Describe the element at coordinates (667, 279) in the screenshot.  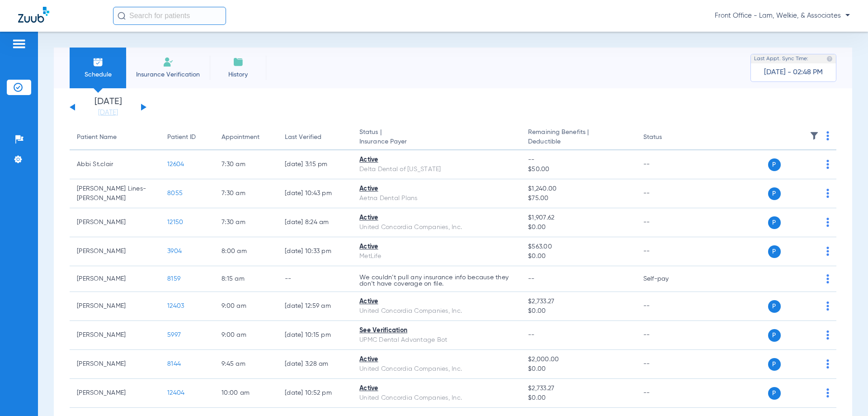
I see `td: Self-pay` at that location.